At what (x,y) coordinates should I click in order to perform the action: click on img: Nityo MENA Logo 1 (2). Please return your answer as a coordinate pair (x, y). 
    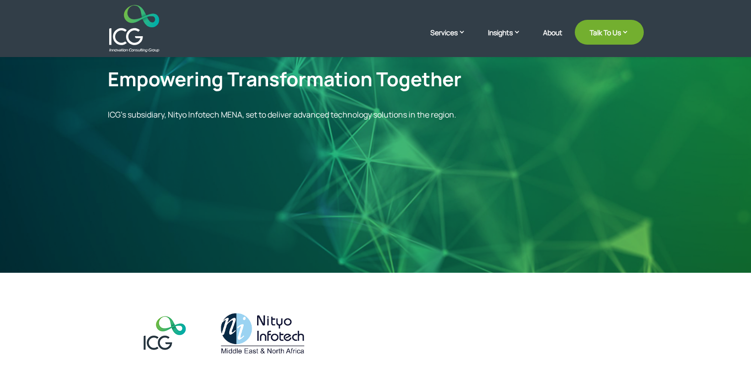
    Looking at the image, I should click on (262, 333).